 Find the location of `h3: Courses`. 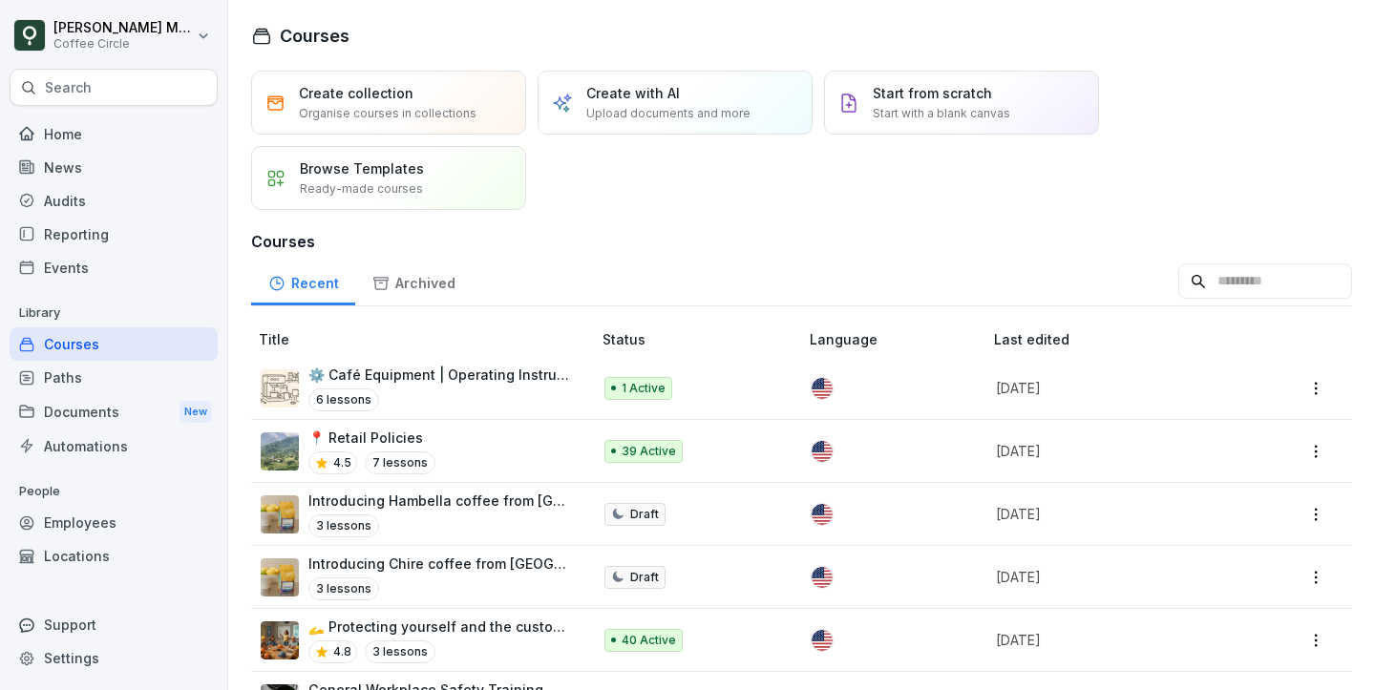

h3: Courses is located at coordinates (801, 242).